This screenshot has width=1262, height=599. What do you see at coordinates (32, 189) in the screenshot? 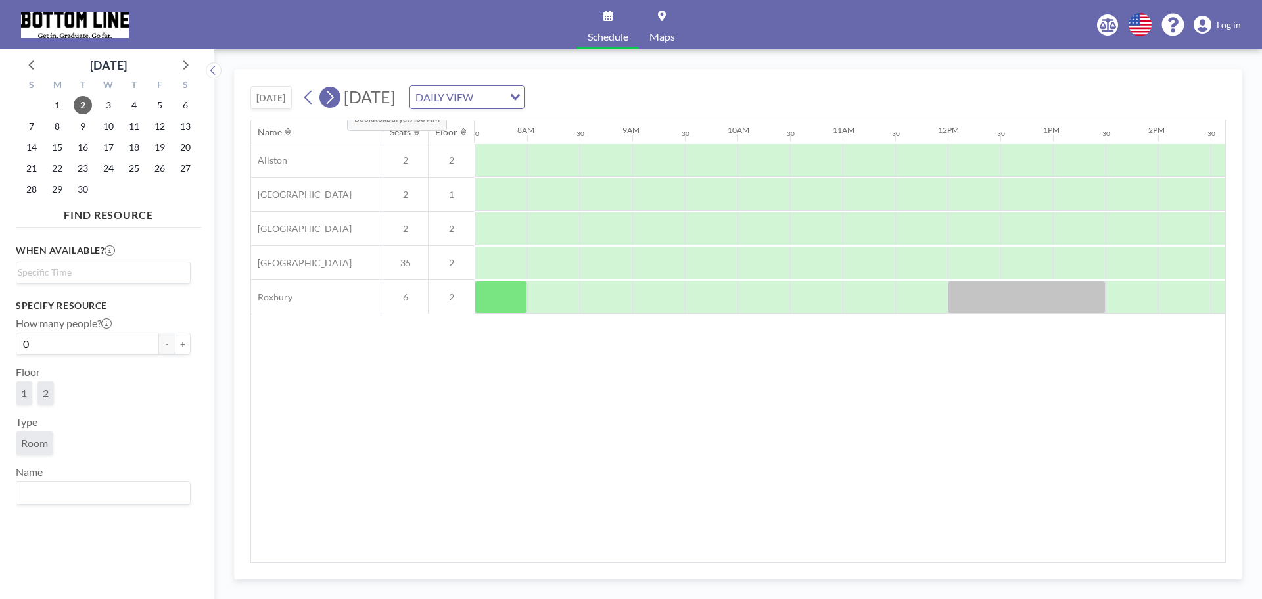
I see `span: Sunday, September 28, 2025` at bounding box center [32, 189].